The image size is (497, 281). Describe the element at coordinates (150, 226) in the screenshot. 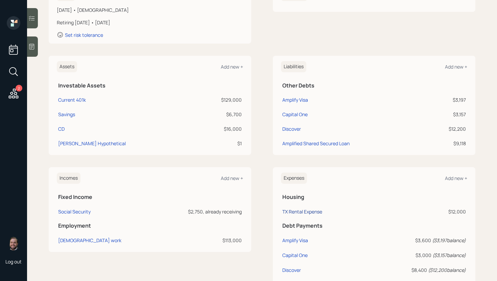

I see `h5: Employment` at that location.